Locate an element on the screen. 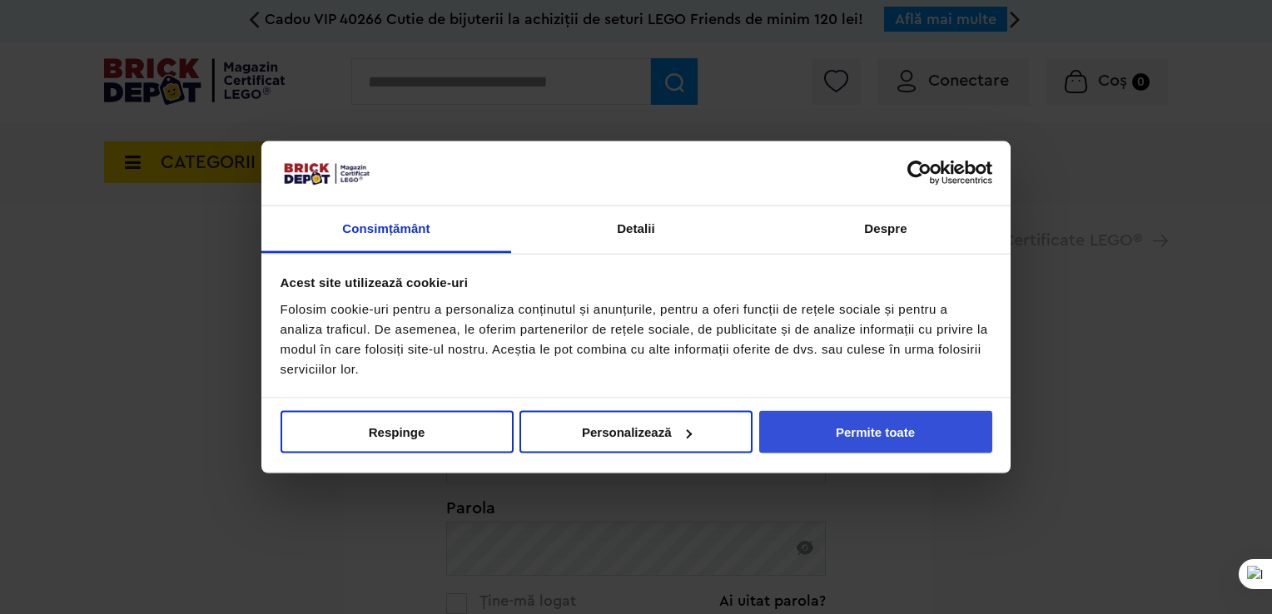 The width and height of the screenshot is (1272, 614). a: Detalii is located at coordinates (636, 229).